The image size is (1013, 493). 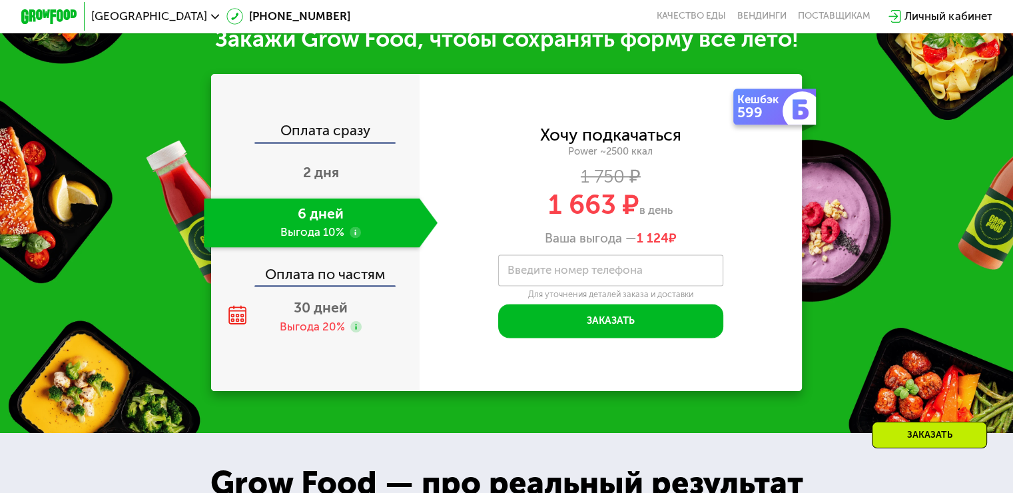 I want to click on button: Заказать, so click(x=611, y=320).